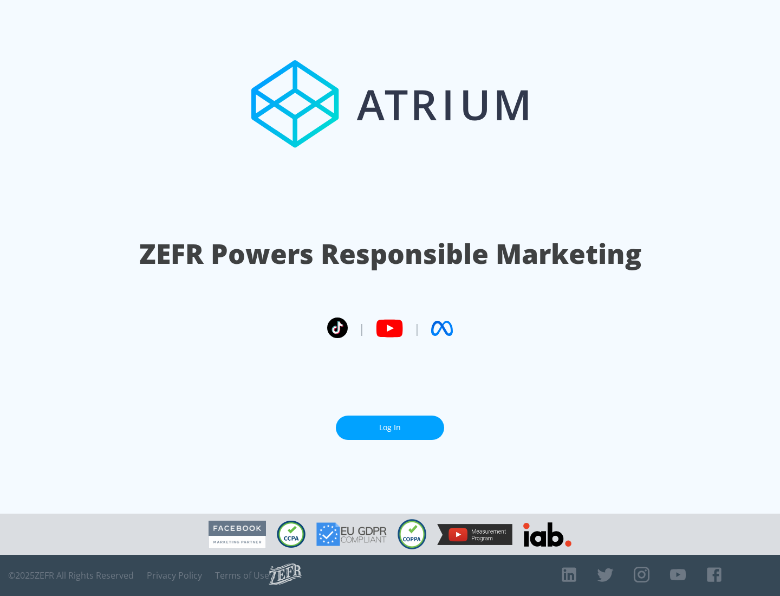 The image size is (780, 596). I want to click on img: Facebook Marketing Partner, so click(237, 534).